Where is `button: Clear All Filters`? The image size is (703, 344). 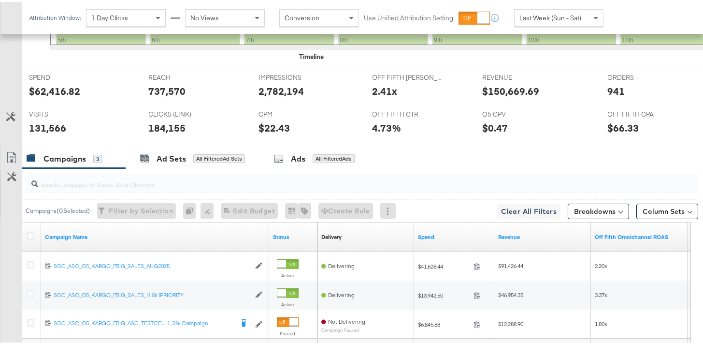
button: Clear All Filters is located at coordinates (529, 209).